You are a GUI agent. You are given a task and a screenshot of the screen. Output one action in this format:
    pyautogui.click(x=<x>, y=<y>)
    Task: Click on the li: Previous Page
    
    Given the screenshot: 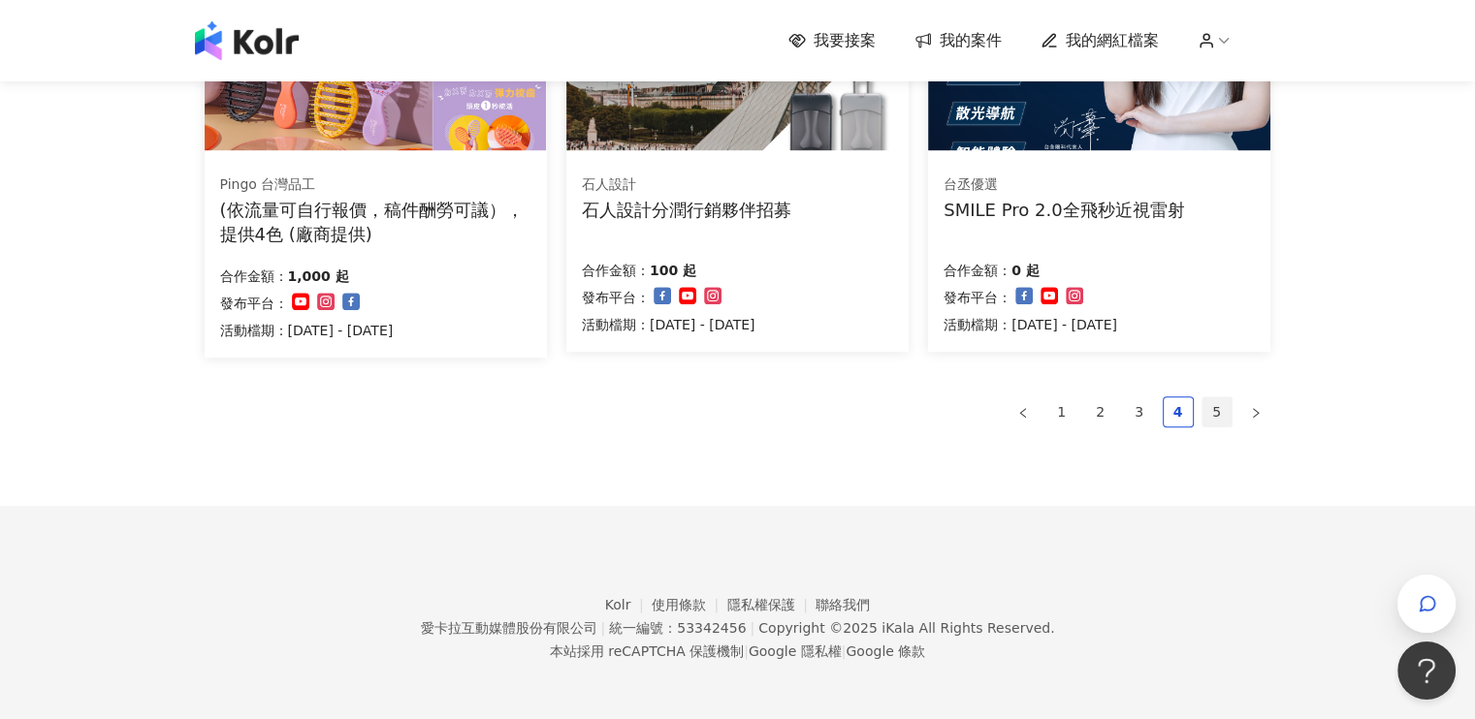 What is the action you would take?
    pyautogui.click(x=1023, y=412)
    